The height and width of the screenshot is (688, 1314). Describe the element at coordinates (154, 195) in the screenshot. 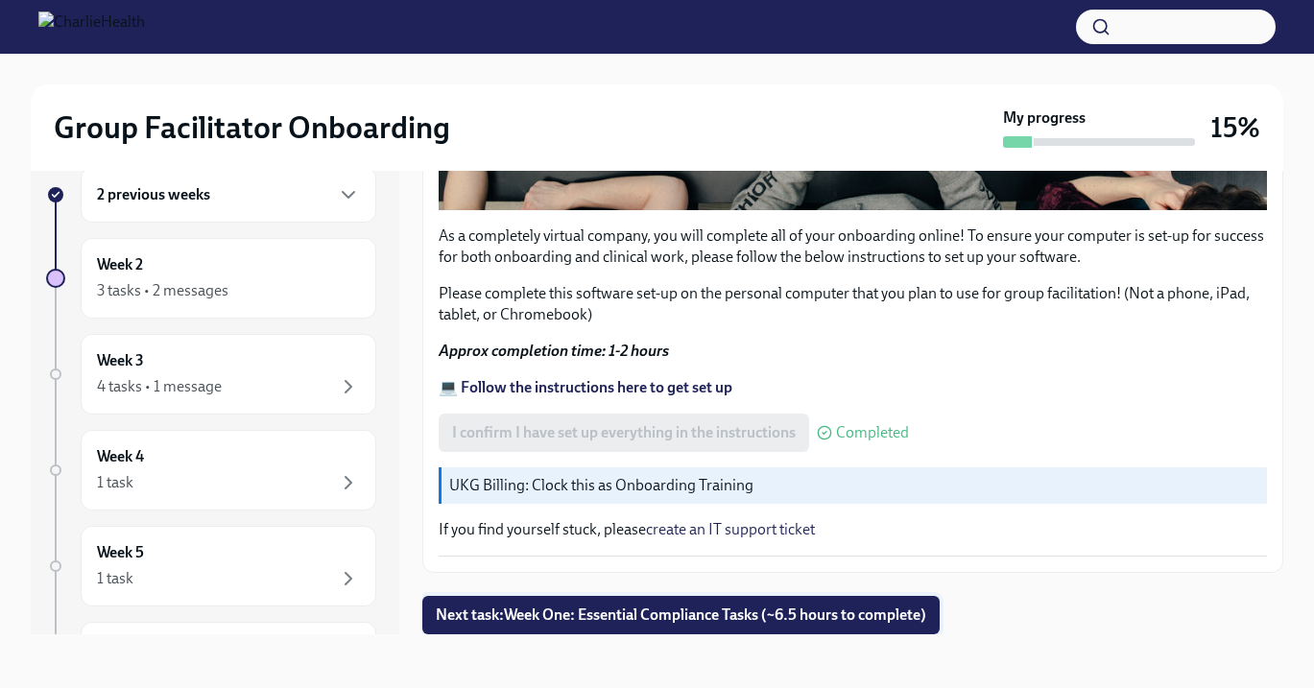

I see `h6: 2 previous weeks` at that location.